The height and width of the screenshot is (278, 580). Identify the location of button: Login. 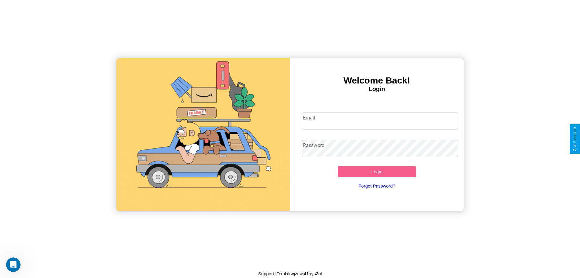
(377, 171).